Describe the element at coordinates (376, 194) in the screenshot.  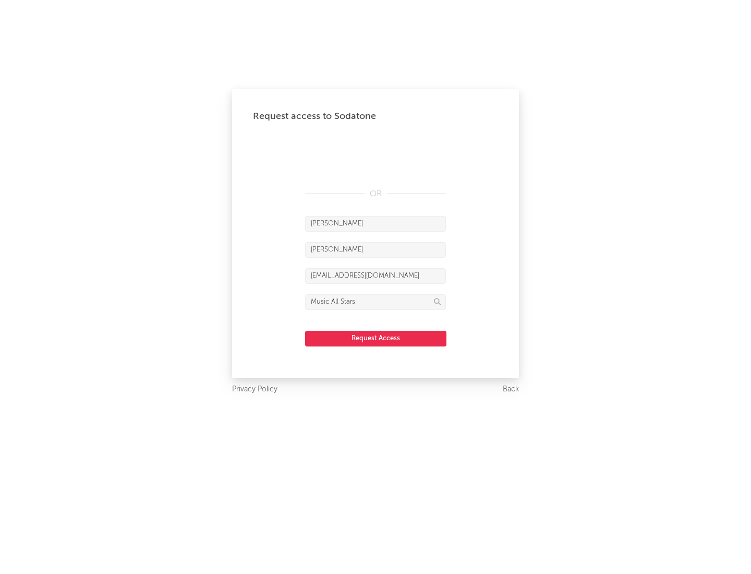
I see `div: OR` at that location.